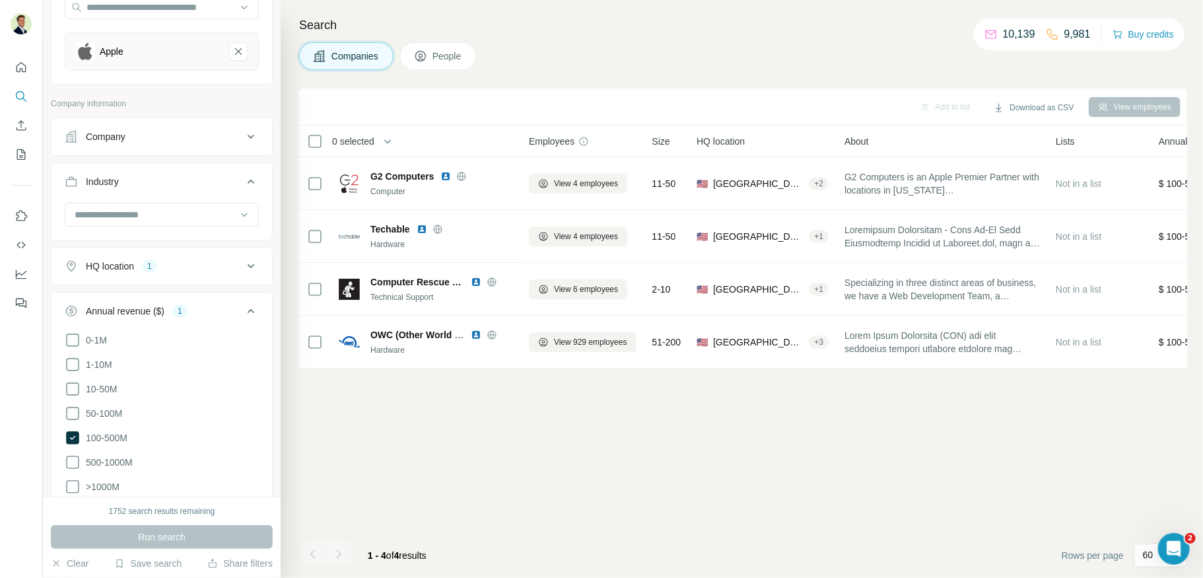 This screenshot has width=1203, height=578. What do you see at coordinates (21, 216) in the screenshot?
I see `button: Use Surfe on LinkedIn` at bounding box center [21, 216].